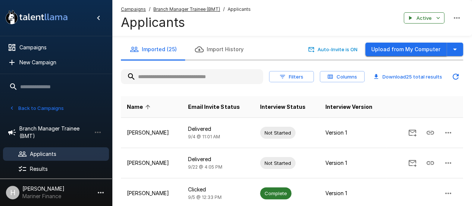 The width and height of the screenshot is (472, 206). What do you see at coordinates (349, 107) in the screenshot?
I see `span: Interview Version` at bounding box center [349, 107].